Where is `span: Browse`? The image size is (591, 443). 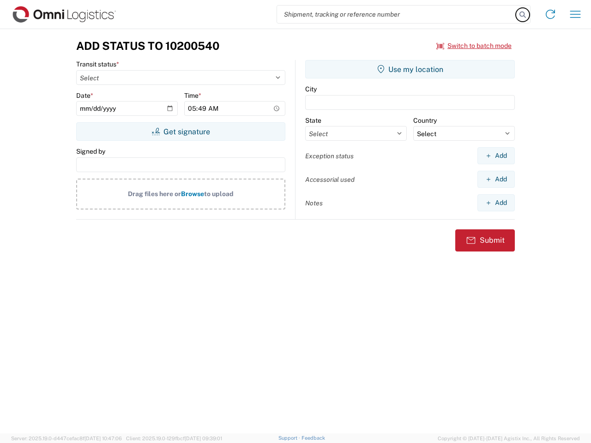 span: Browse is located at coordinates (192, 194).